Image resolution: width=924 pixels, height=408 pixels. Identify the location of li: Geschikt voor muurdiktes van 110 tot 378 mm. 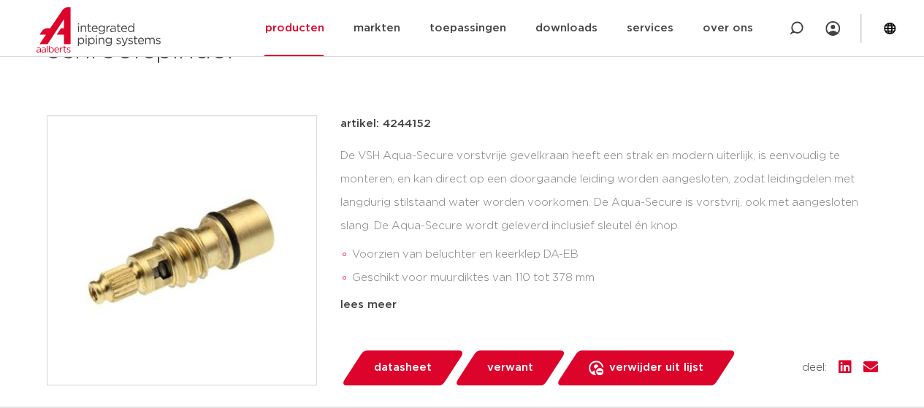
(615, 278).